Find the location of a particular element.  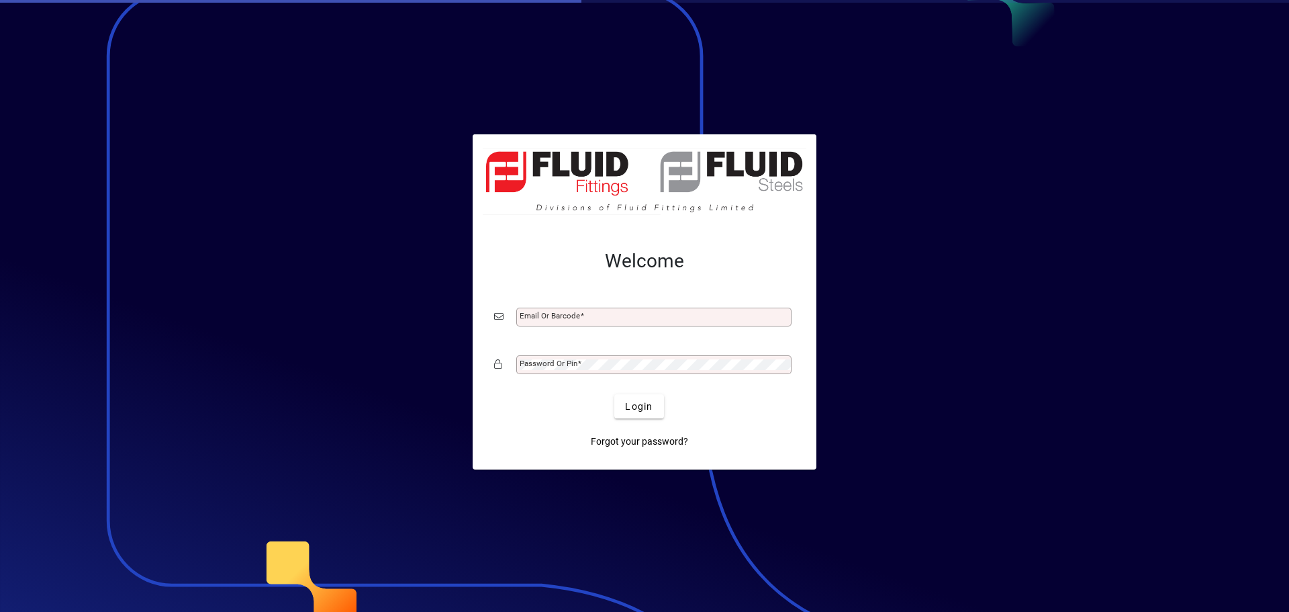

h2: Welcome is located at coordinates (644, 261).